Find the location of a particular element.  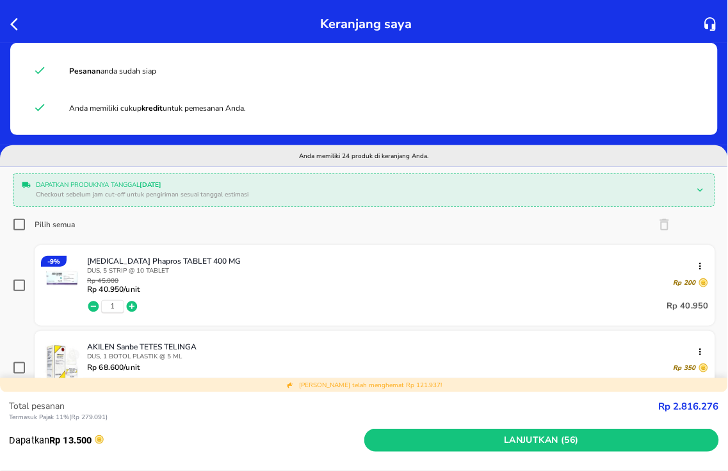

div: - 9 % is located at coordinates (54, 261).